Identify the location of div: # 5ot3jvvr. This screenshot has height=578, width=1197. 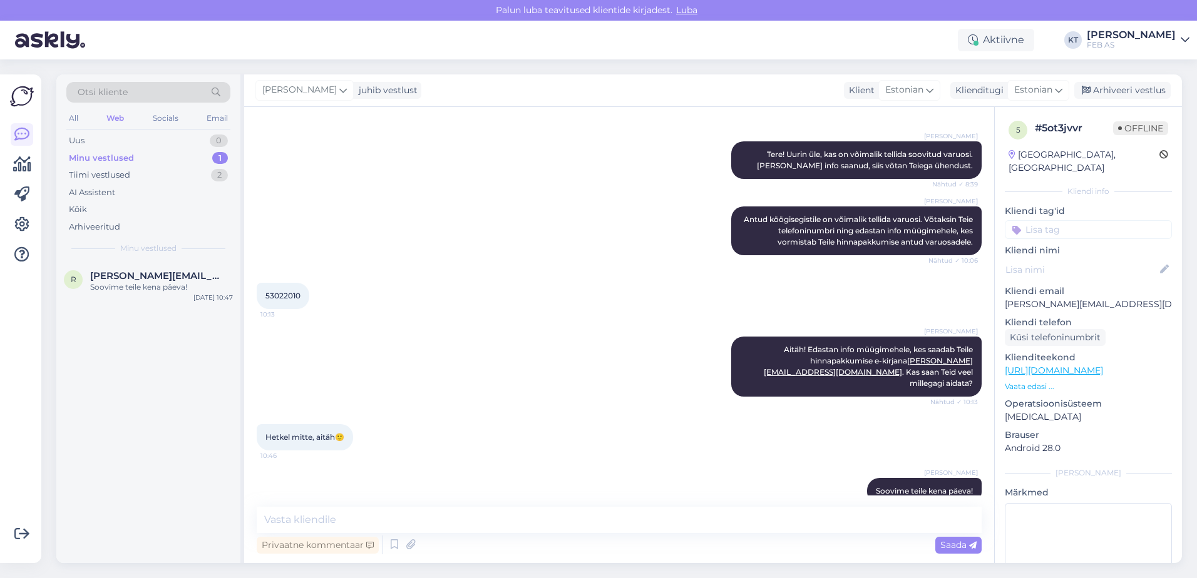
(1073, 128).